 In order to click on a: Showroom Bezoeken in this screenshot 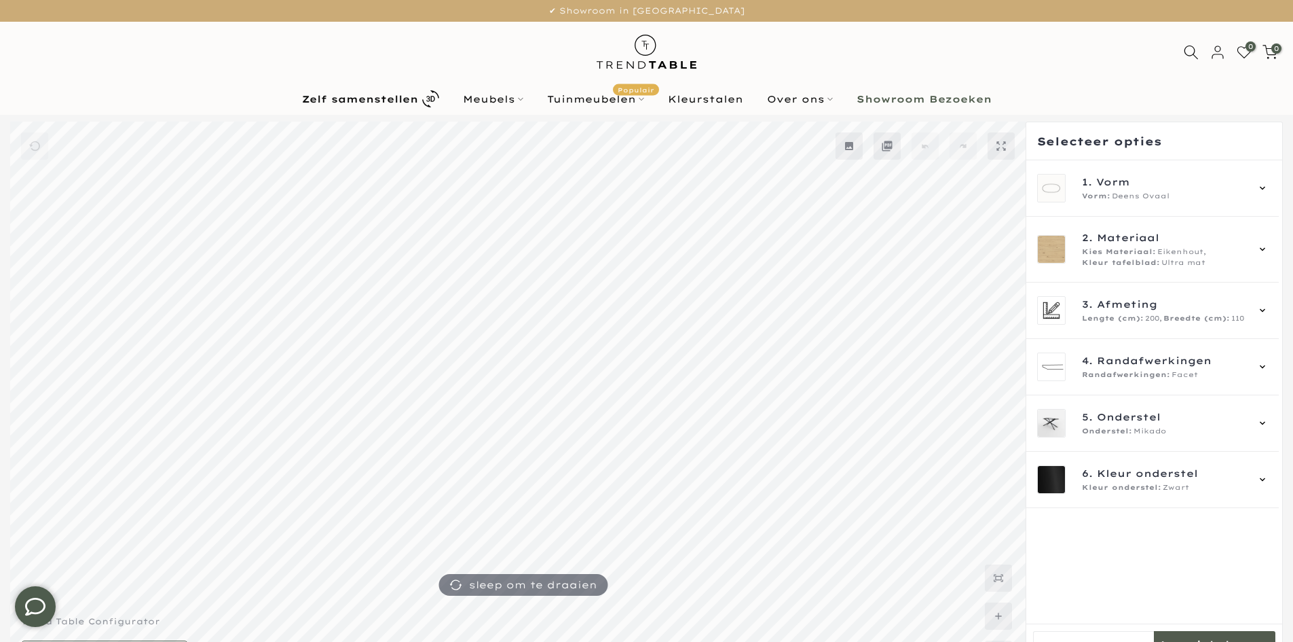, I will do `click(924, 99)`.